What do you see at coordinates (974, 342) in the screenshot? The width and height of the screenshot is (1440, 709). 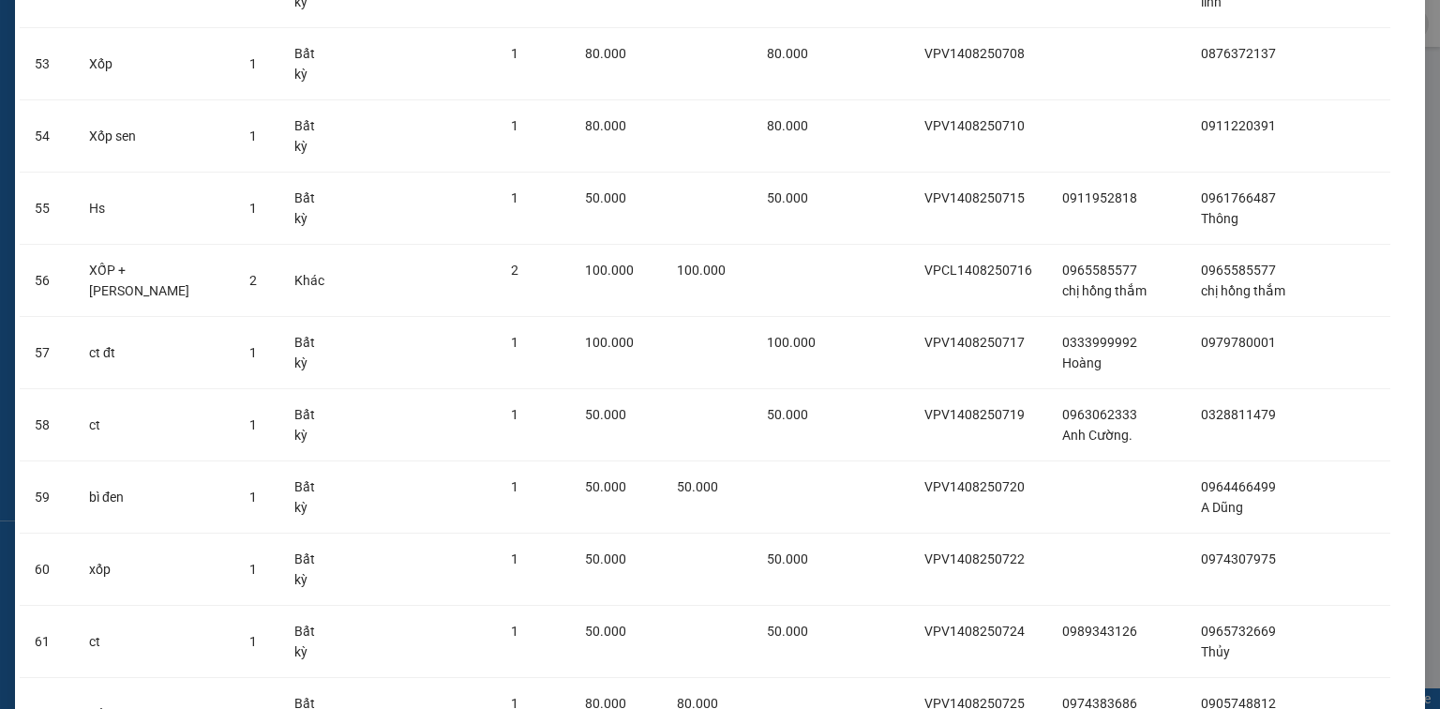 I see `span: VPV1408250717` at bounding box center [974, 342].